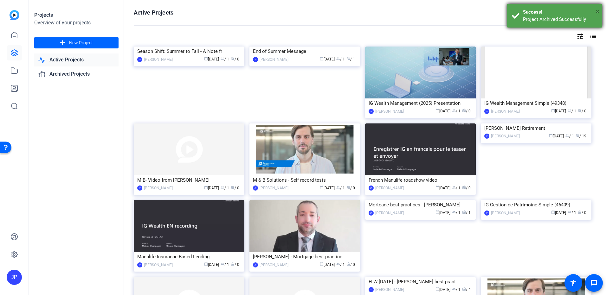 This screenshot has width=606, height=295. What do you see at coordinates (594, 283) in the screenshot?
I see `mat-icon: message` at bounding box center [594, 283].